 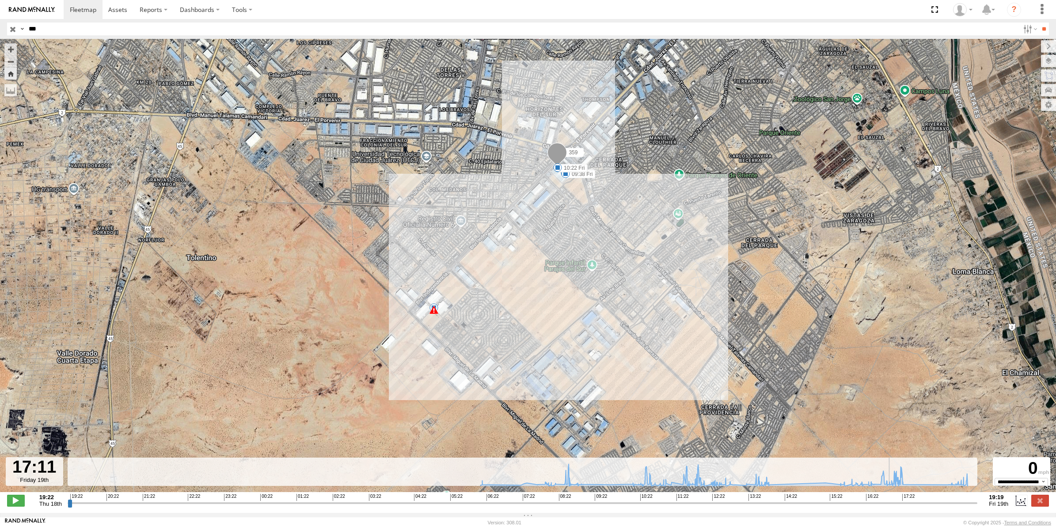 What do you see at coordinates (11, 90) in the screenshot?
I see `label: Measure` at bounding box center [11, 90].